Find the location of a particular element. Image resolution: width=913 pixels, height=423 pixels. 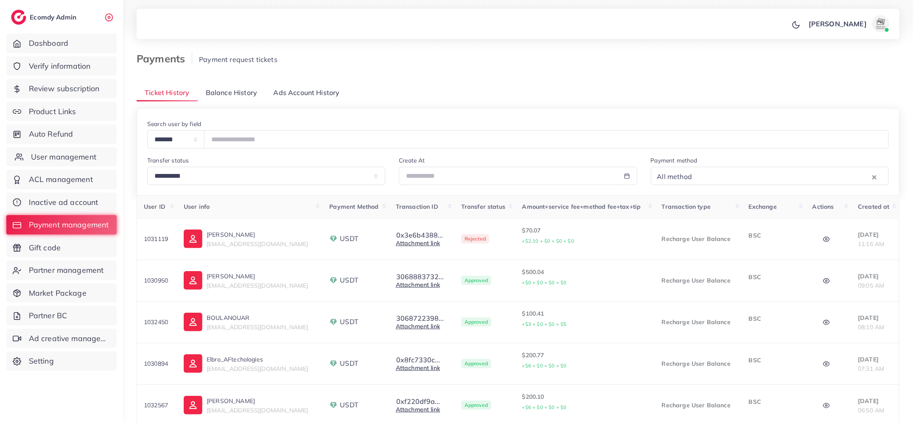

span: Exchange is located at coordinates (763, 207).